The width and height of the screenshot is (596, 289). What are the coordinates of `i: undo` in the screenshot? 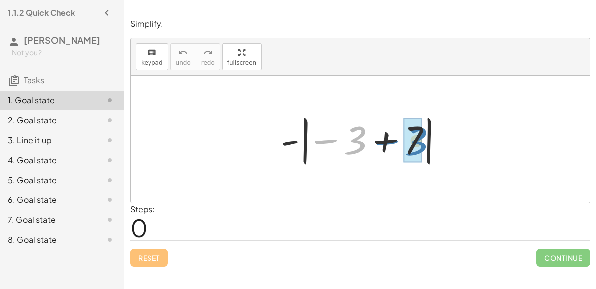 It's located at (183, 53).